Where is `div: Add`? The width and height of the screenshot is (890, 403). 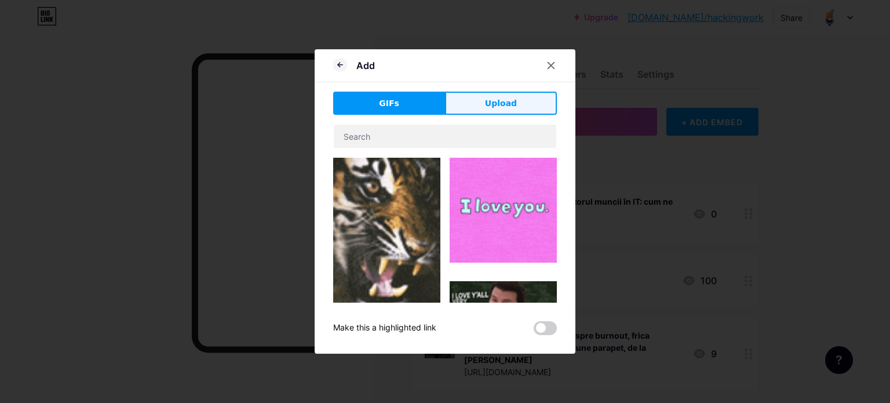 div: Add is located at coordinates (366, 65).